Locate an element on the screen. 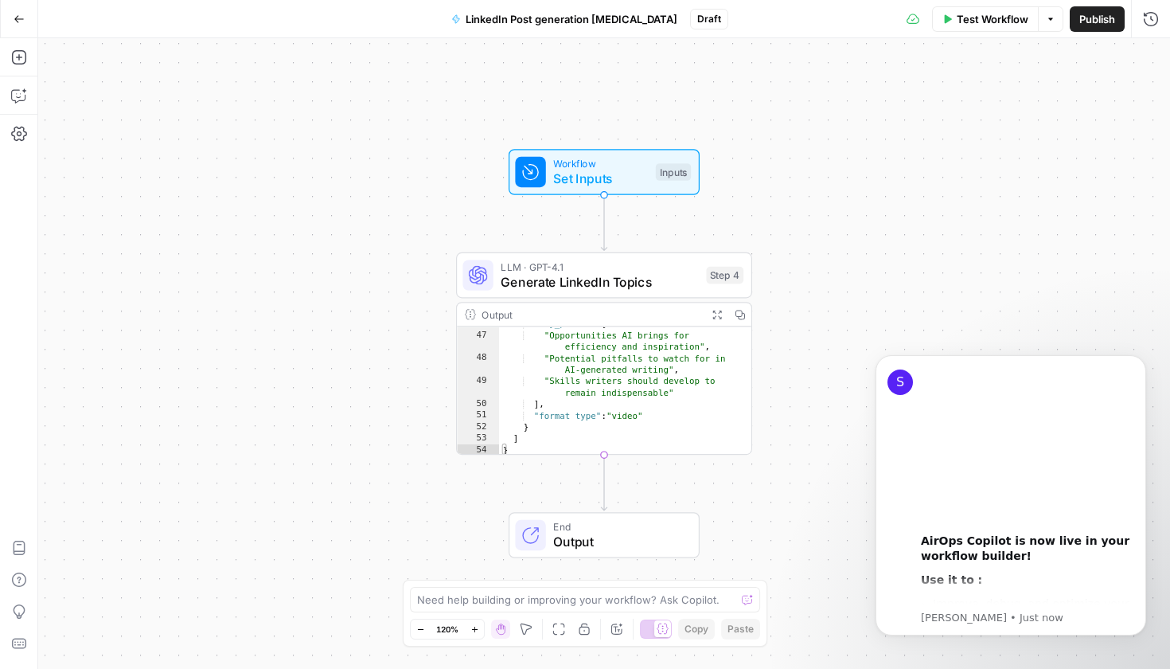 The image size is (1170, 669). div: Step 4 is located at coordinates (724, 275).